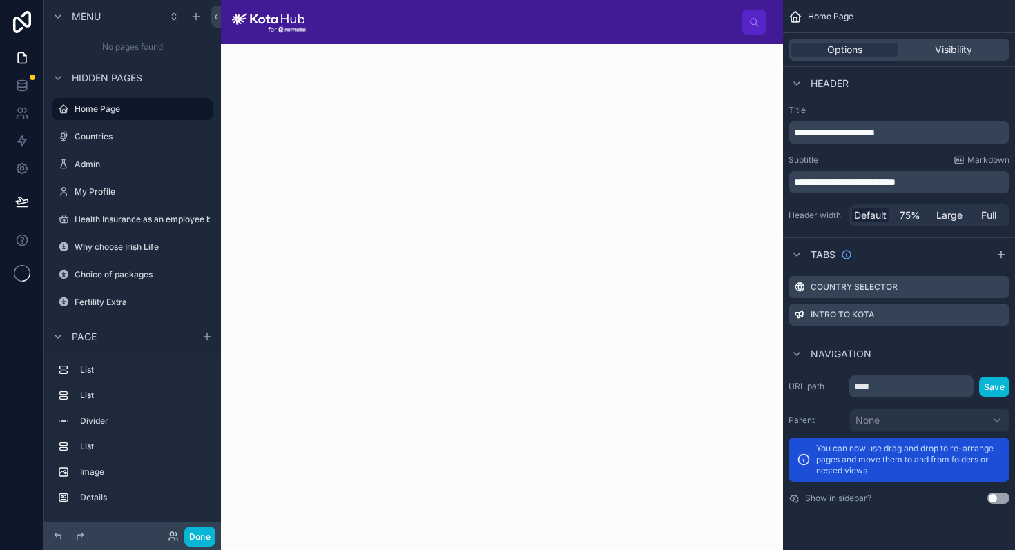 Image resolution: width=1015 pixels, height=550 pixels. Describe the element at coordinates (269, 22) in the screenshot. I see `img: App logo` at that location.